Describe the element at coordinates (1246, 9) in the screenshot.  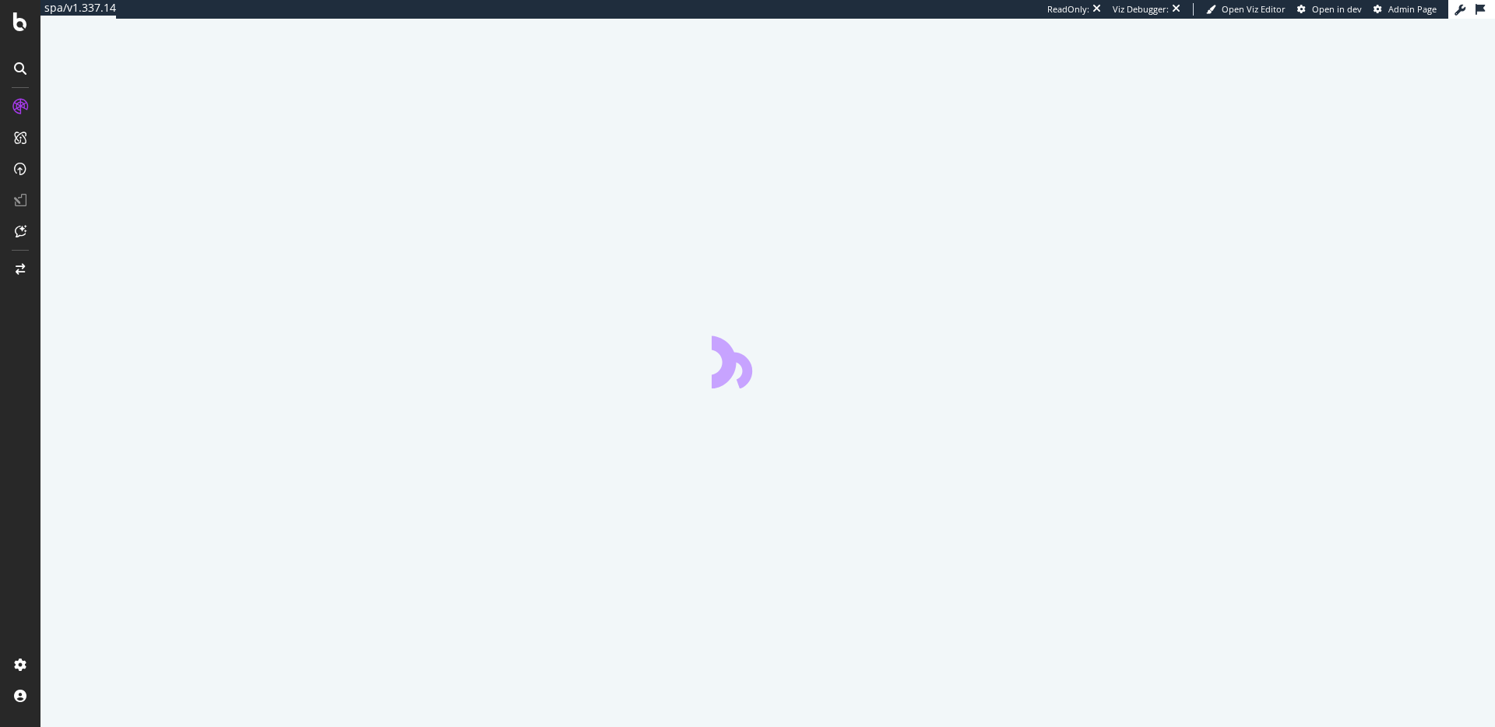
I see `a: Open Viz Editor` at that location.